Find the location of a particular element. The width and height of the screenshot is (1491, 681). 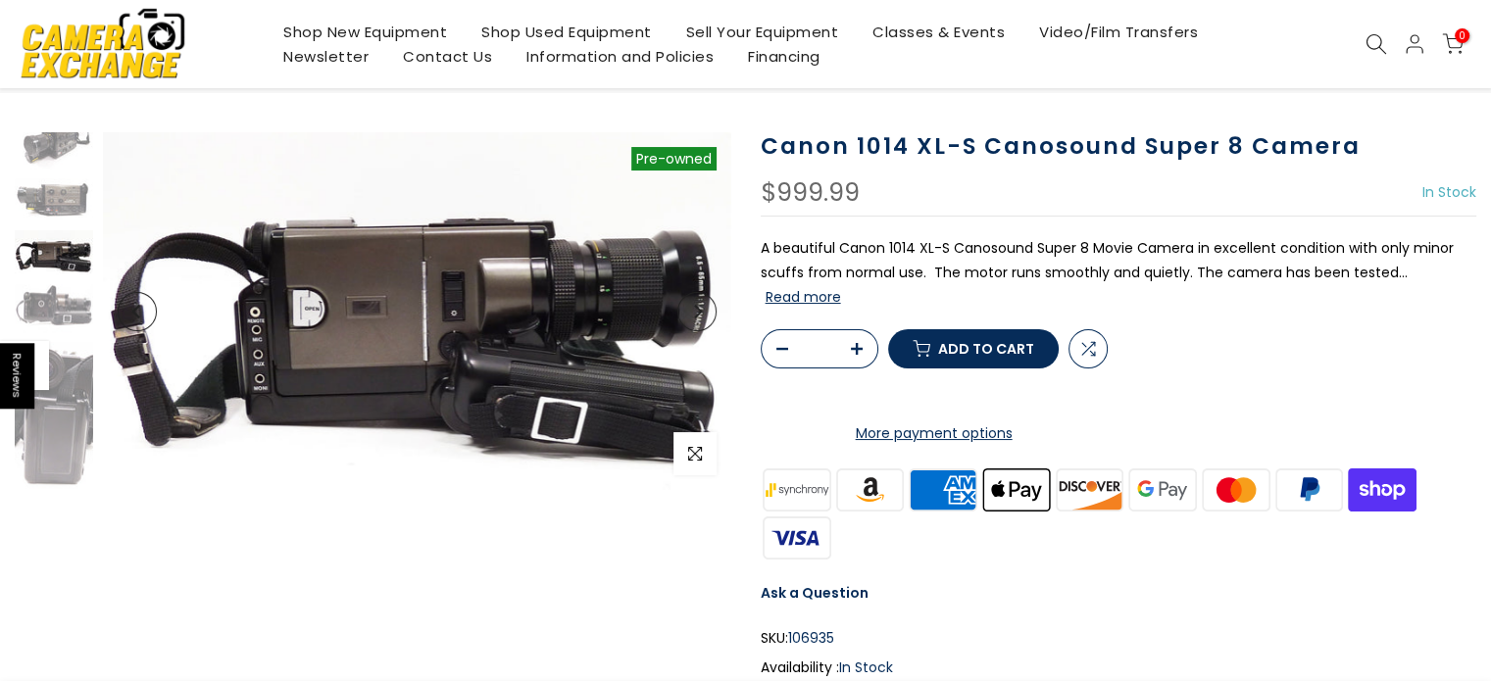

a: Video/Film Transfers is located at coordinates (1119, 31).